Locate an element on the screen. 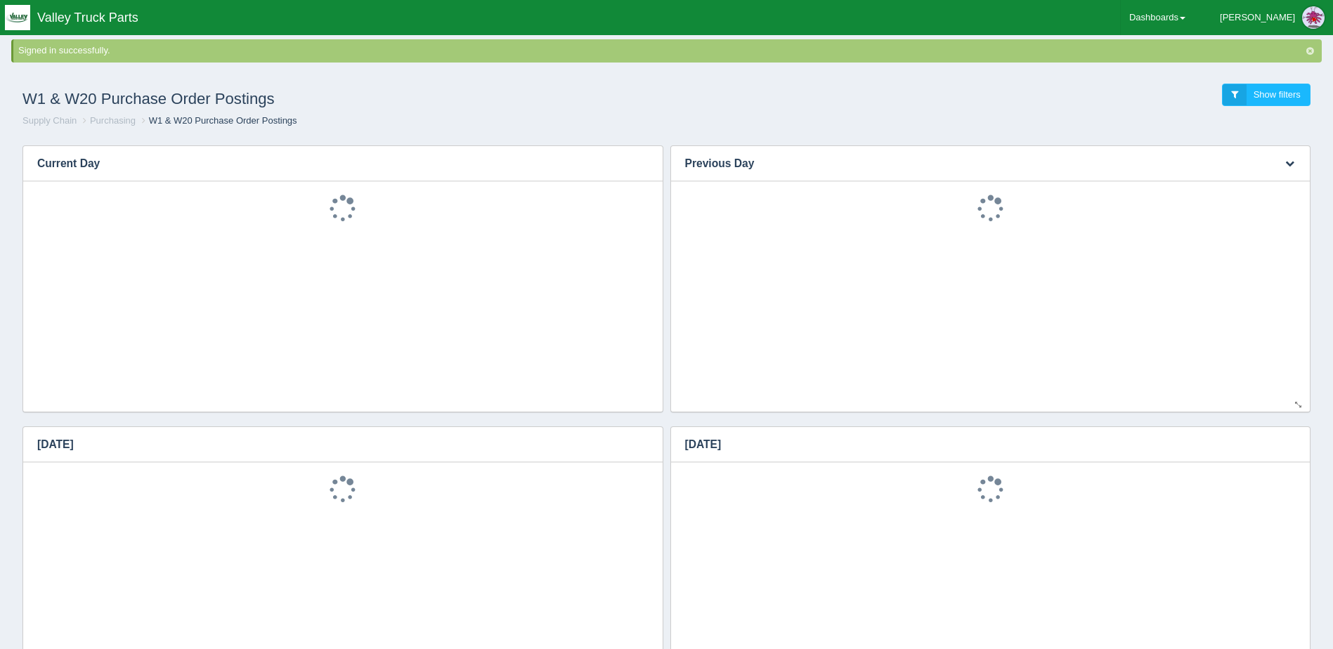 Image resolution: width=1333 pixels, height=649 pixels. a: Supply Chain is located at coordinates (49, 120).